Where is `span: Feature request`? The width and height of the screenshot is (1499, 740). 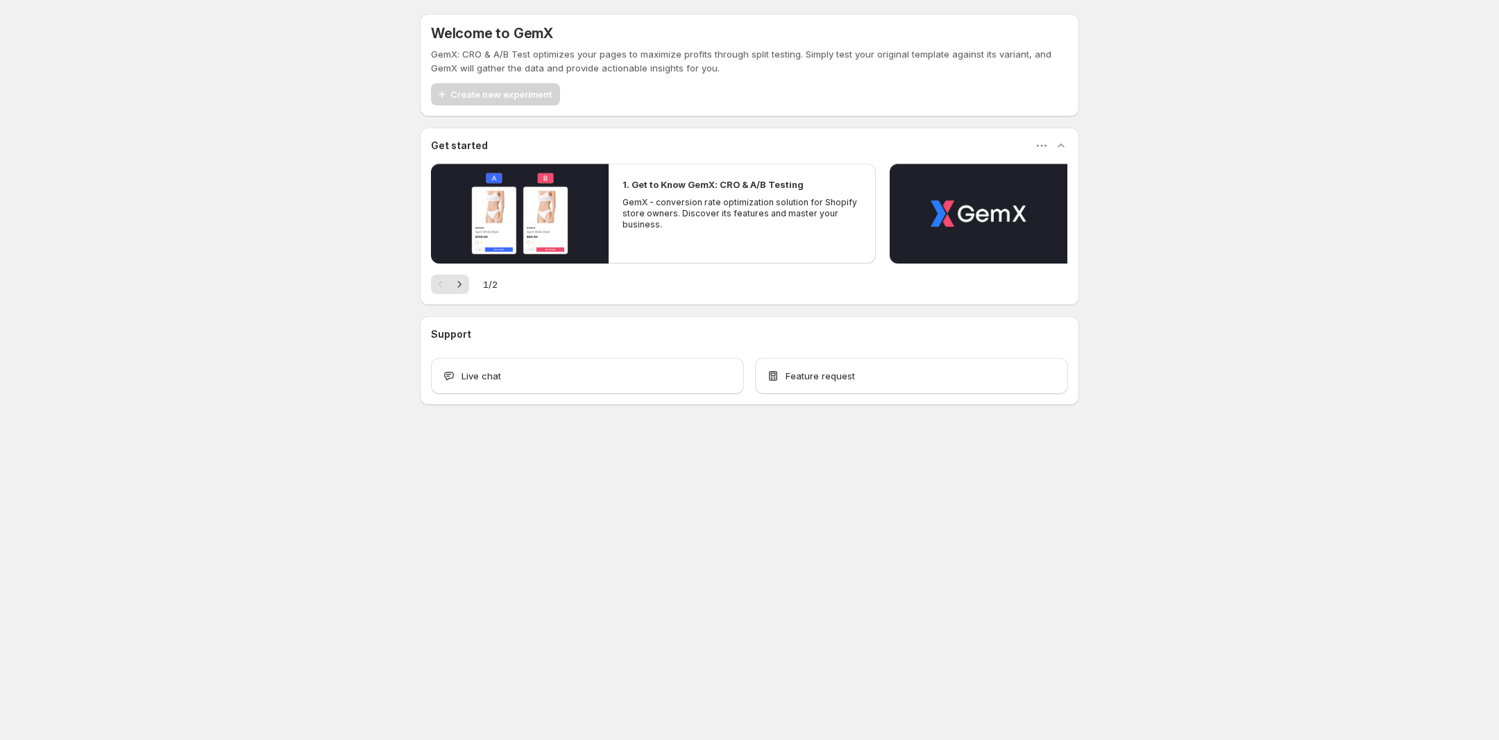
span: Feature request is located at coordinates (820, 376).